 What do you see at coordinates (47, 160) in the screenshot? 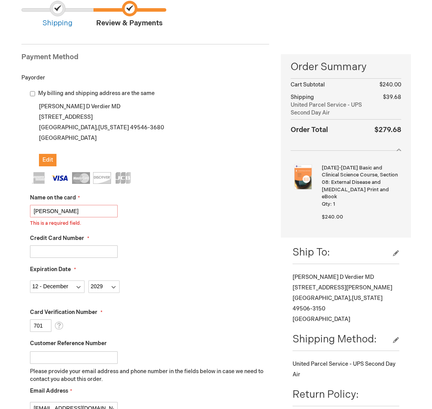
I see `span: Edit` at bounding box center [47, 160].